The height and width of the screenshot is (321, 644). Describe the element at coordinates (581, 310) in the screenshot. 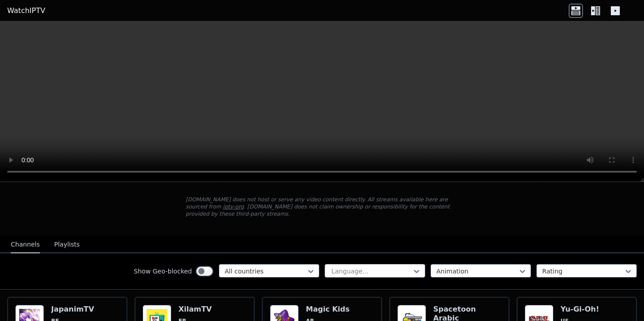

I see `h6: Yu-Gi-Oh!` at that location.